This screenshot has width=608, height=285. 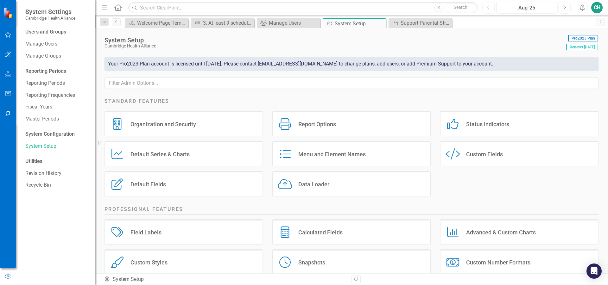 I want to click on a: Fiscal Years, so click(x=57, y=107).